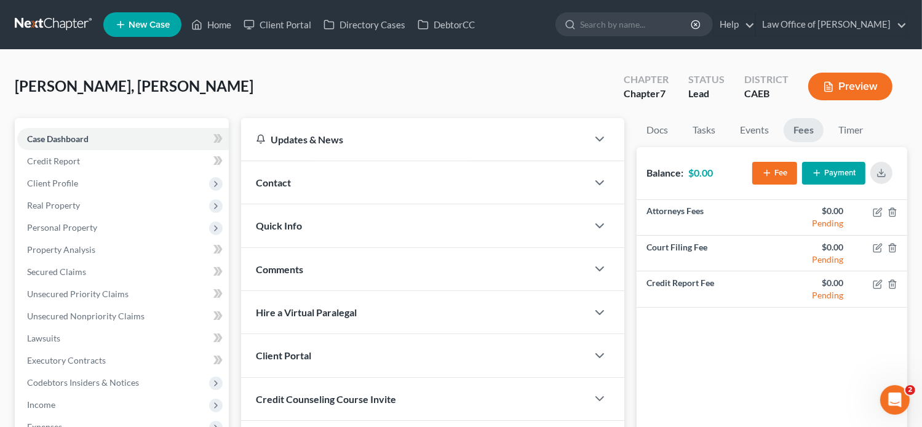  I want to click on span: Income, so click(41, 404).